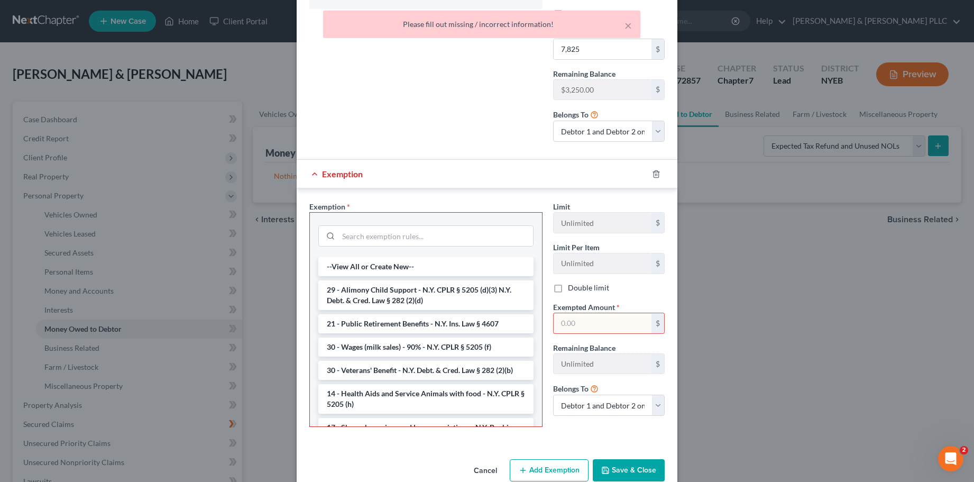 Image resolution: width=974 pixels, height=482 pixels. What do you see at coordinates (436, 236) in the screenshot?
I see `input: Search exemption rules...` at bounding box center [436, 236].